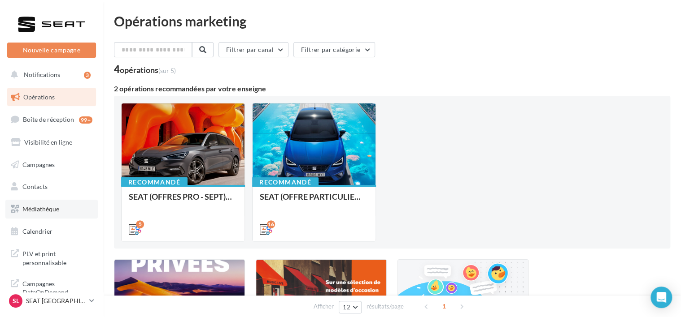 The width and height of the screenshot is (681, 317). Describe the element at coordinates (39, 97) in the screenshot. I see `span: Opérations` at that location.